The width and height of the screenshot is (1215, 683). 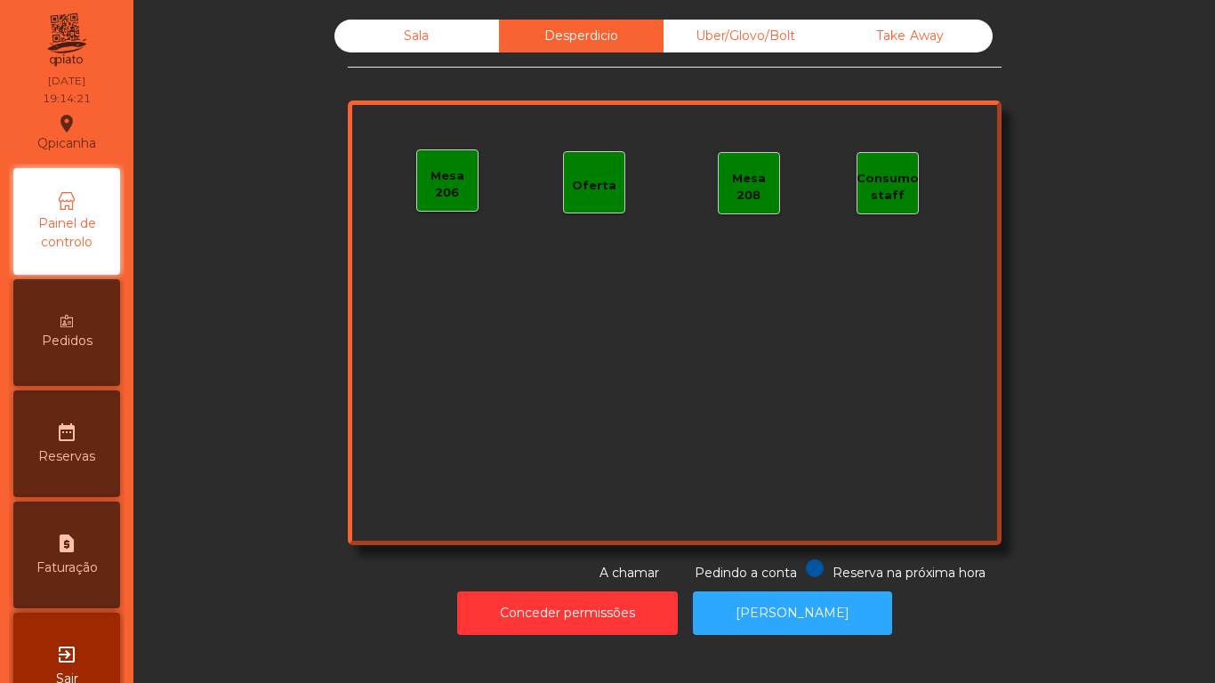 What do you see at coordinates (629, 573) in the screenshot?
I see `span: A chamar` at bounding box center [629, 573].